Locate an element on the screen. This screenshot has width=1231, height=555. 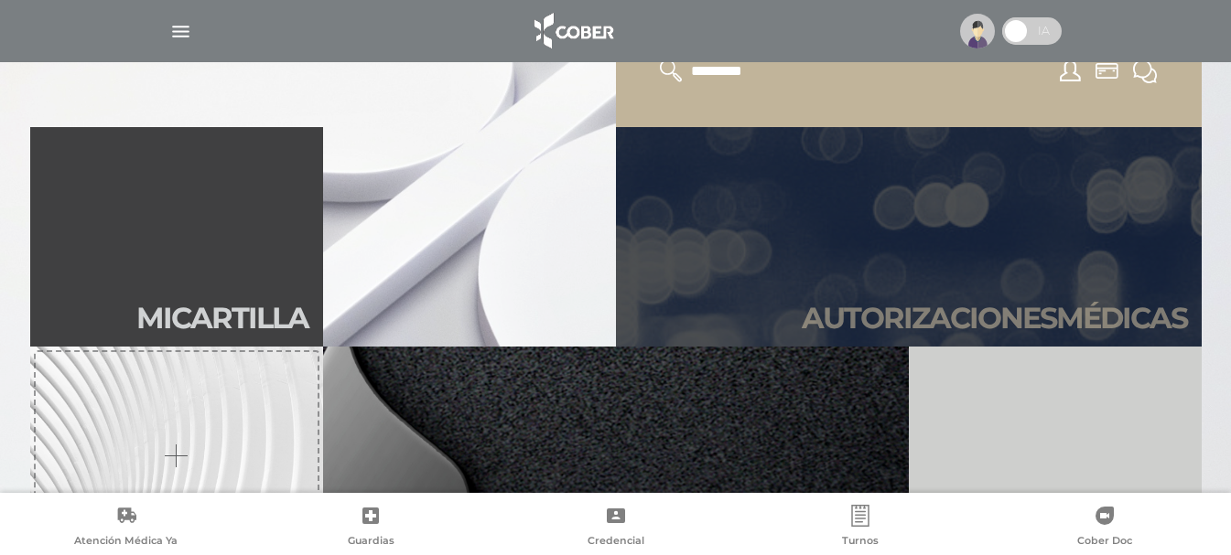
a: Autorizacionesmédicas is located at coordinates (909, 237).